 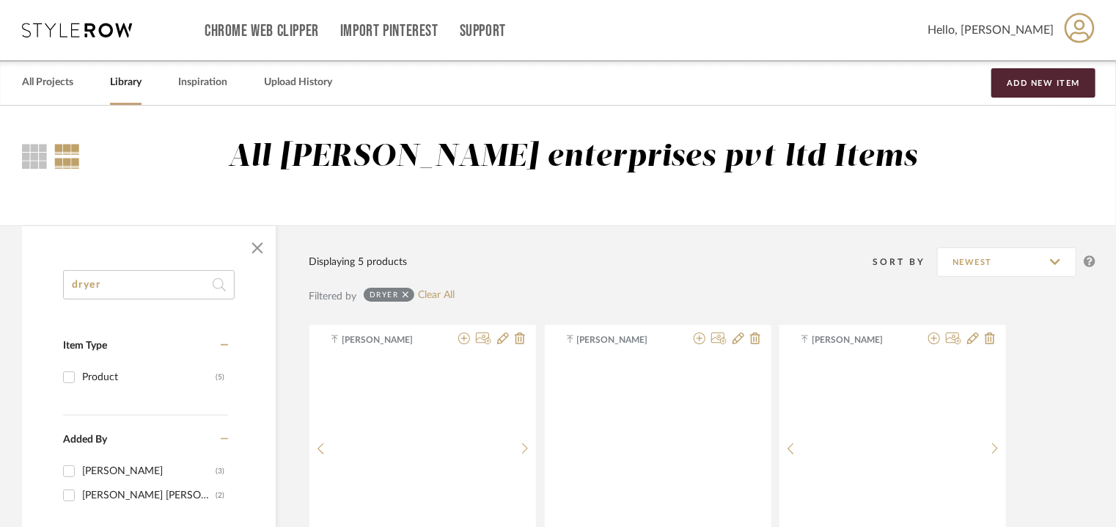 What do you see at coordinates (85, 439) in the screenshot?
I see `span: Added By` at bounding box center [85, 439].